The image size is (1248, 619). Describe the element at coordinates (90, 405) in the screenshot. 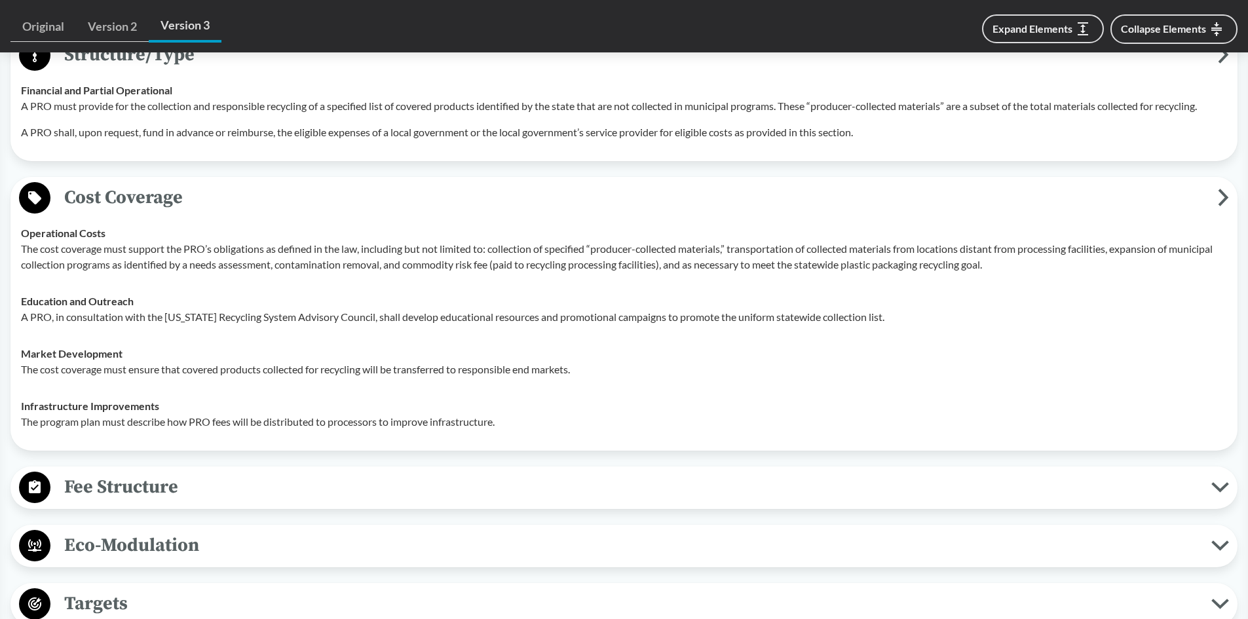

I see `strong: Infrastructure Improvements` at that location.